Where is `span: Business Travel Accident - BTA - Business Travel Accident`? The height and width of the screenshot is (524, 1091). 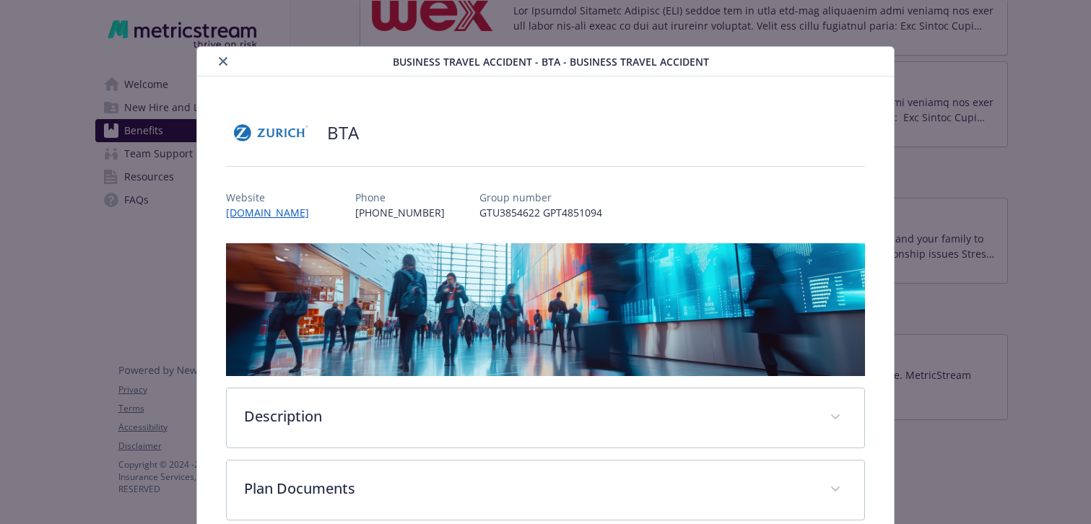
span: Business Travel Accident - BTA - Business Travel Accident is located at coordinates (551, 61).